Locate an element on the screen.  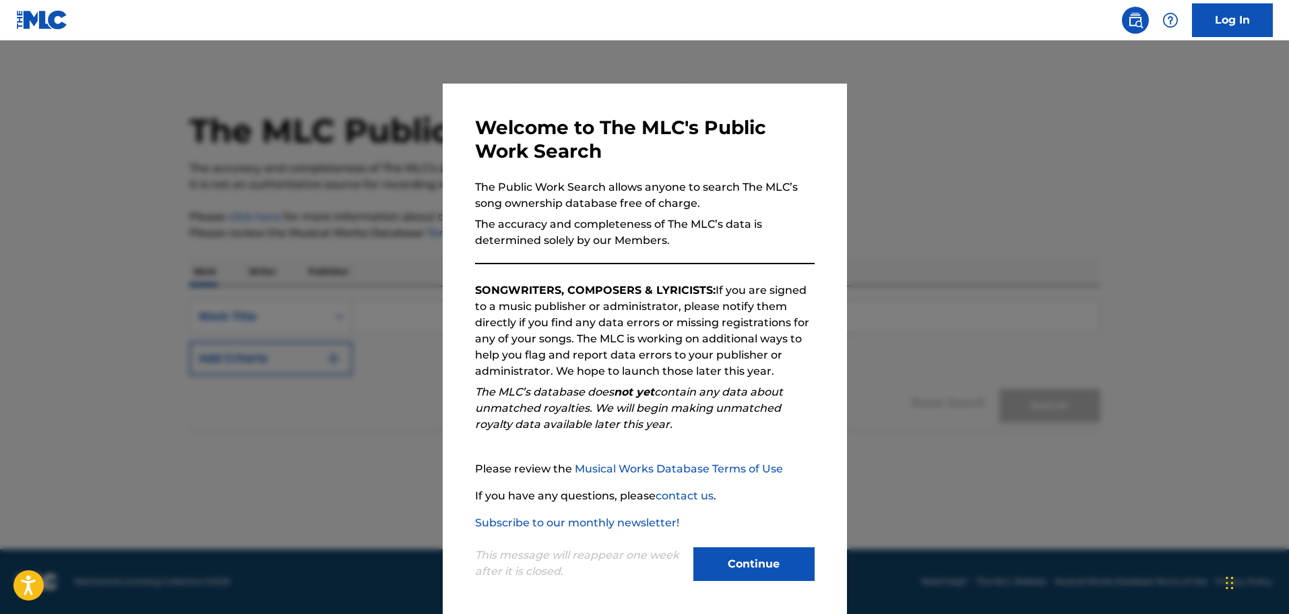
div: Drag is located at coordinates (1230, 583).